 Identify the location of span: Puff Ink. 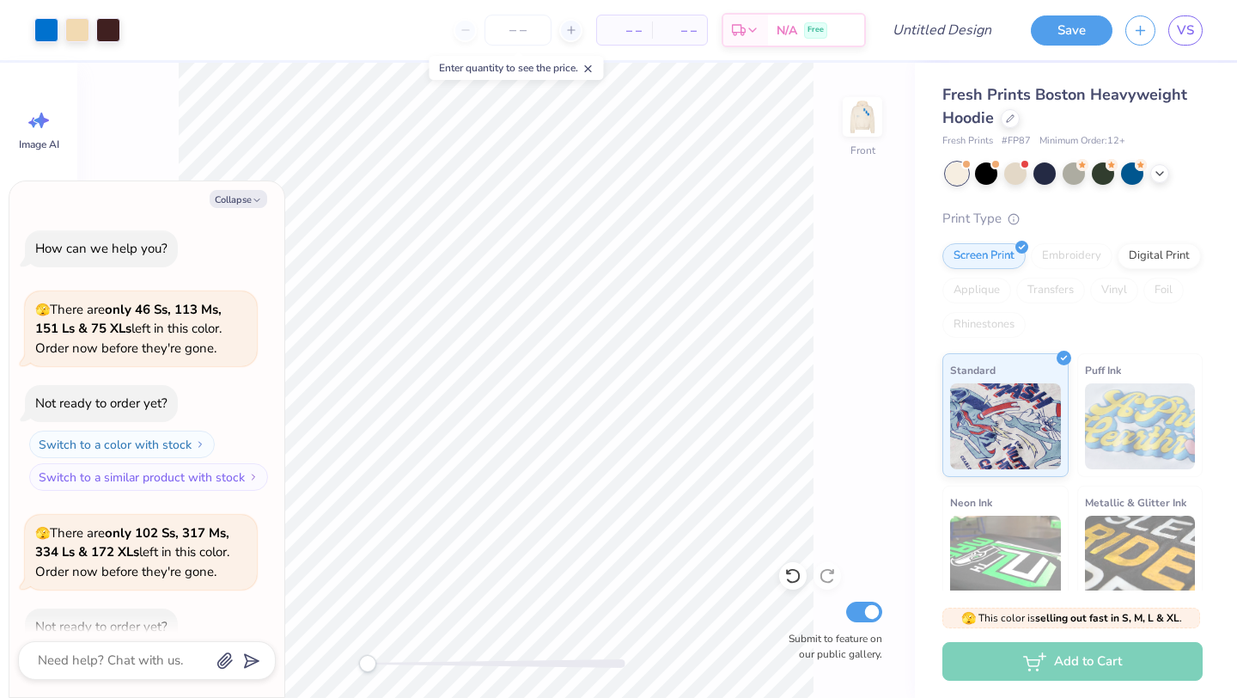
(1103, 370).